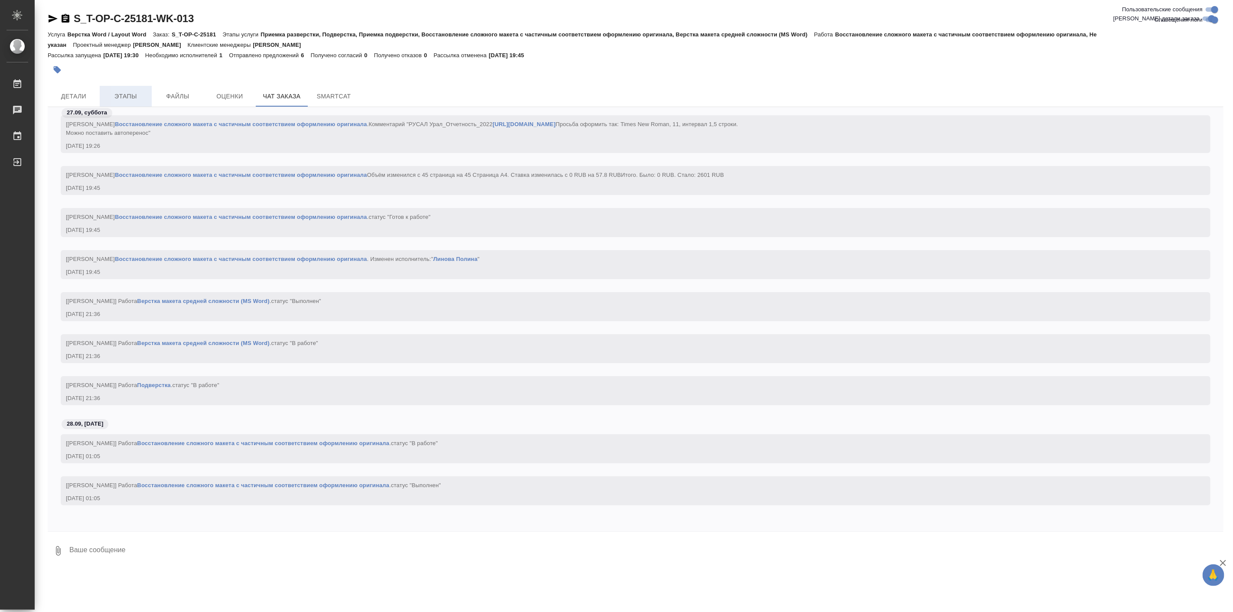 This screenshot has height=612, width=1233. Describe the element at coordinates (241, 34) in the screenshot. I see `p: Этапы услуги` at that location.